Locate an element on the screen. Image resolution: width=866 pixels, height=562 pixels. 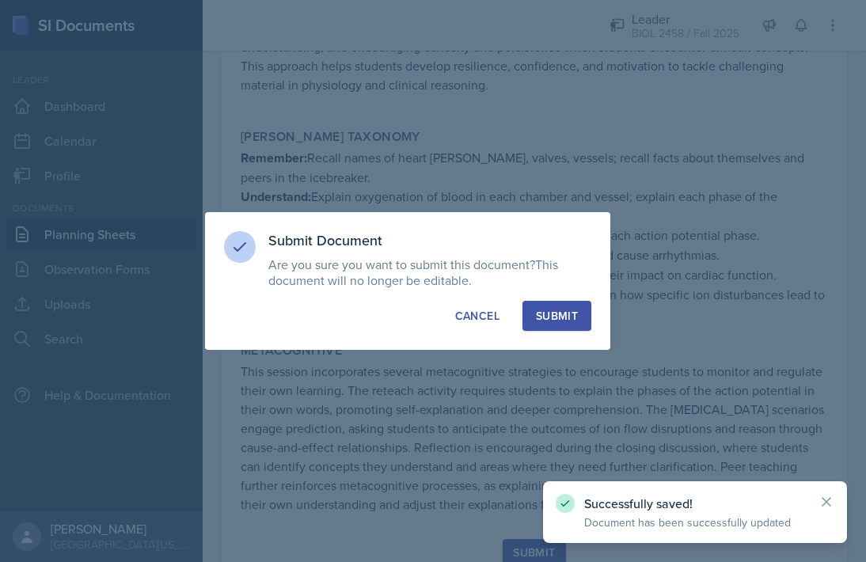
p: Document has been successfully updated is located at coordinates (695, 523).